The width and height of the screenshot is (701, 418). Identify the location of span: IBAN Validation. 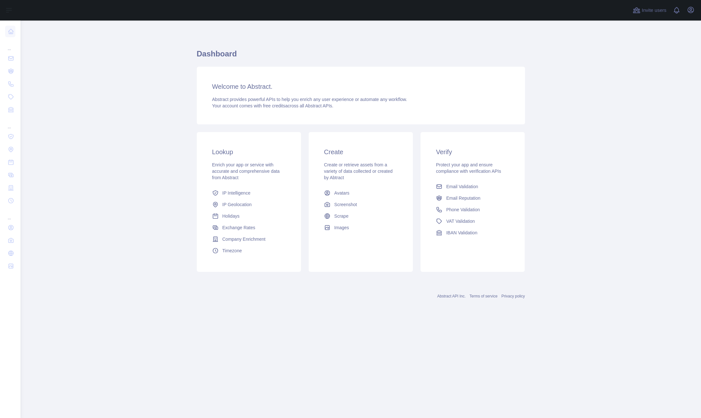
(462, 233).